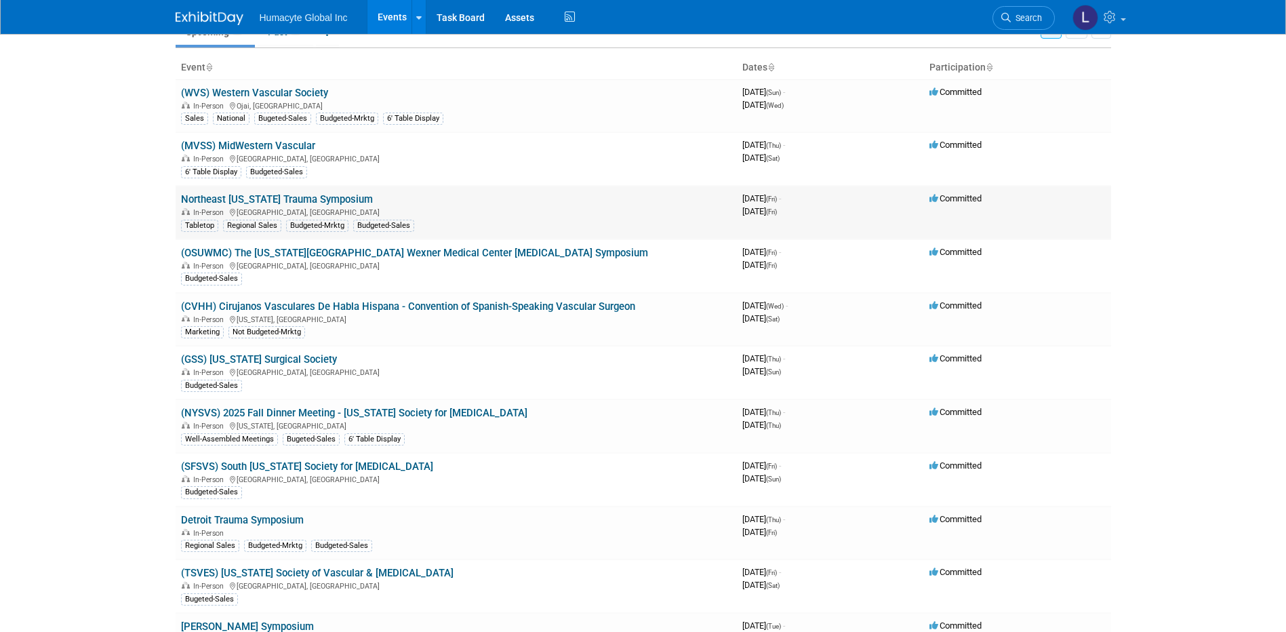 The height and width of the screenshot is (632, 1286). What do you see at coordinates (248, 146) in the screenshot?
I see `a: (MVSS) MidWestern Vascular` at bounding box center [248, 146].